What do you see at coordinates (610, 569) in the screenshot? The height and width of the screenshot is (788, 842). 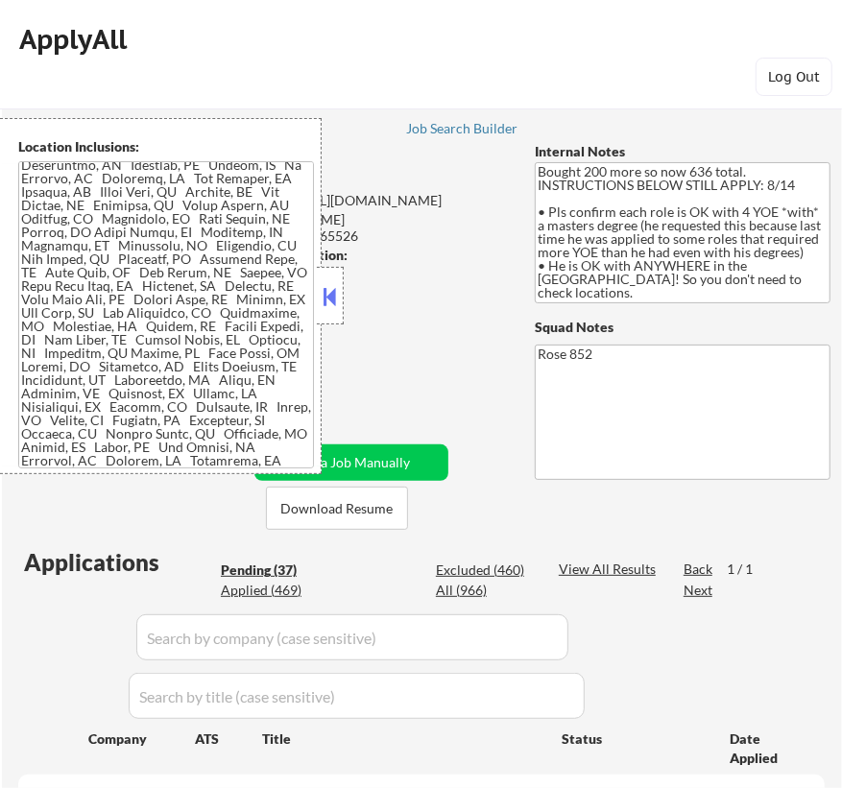 I see `div: View All Results` at bounding box center [610, 569].